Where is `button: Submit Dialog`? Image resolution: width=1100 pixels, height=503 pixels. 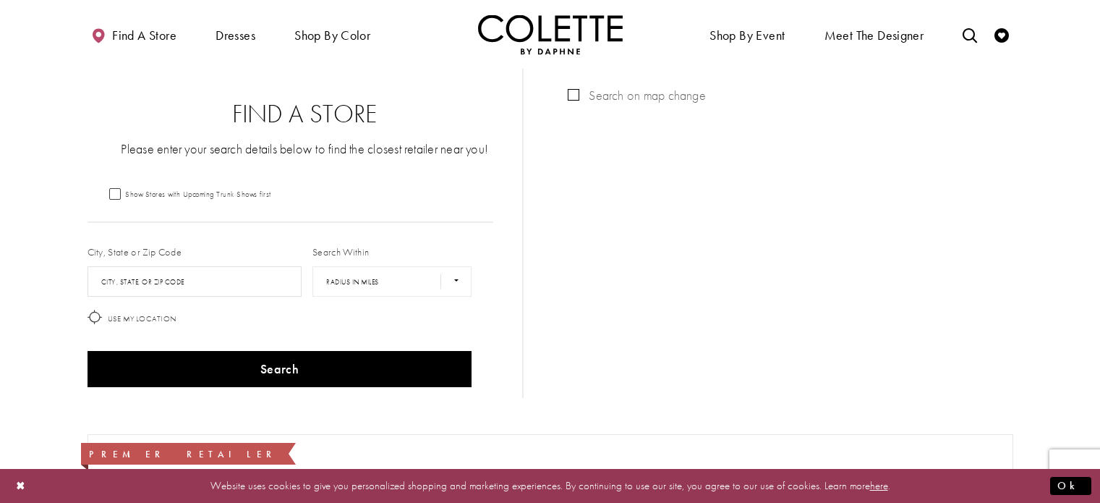 button: Submit Dialog is located at coordinates (1071, 485).